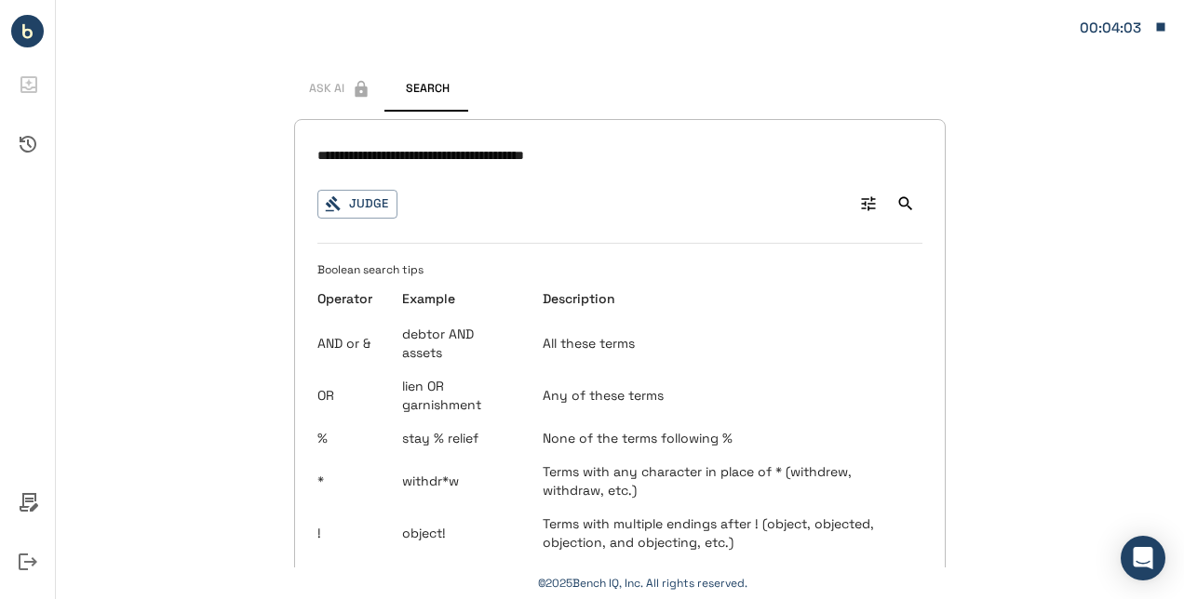  What do you see at coordinates (725, 396) in the screenshot?
I see `td: Any of these terms` at bounding box center [725, 396].